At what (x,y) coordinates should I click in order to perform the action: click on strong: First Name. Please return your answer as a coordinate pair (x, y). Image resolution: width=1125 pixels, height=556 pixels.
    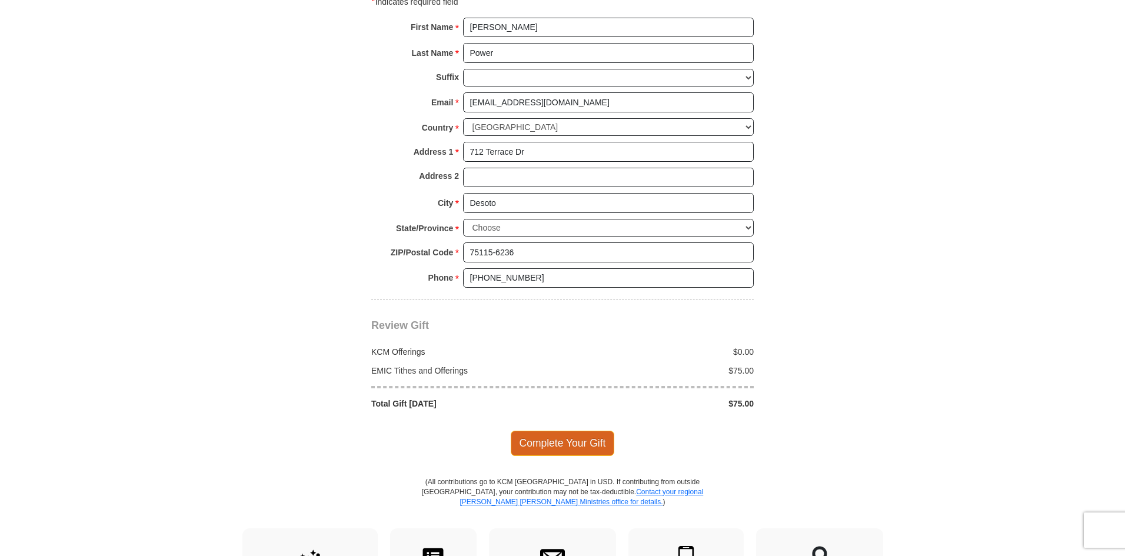
    Looking at the image, I should click on (432, 27).